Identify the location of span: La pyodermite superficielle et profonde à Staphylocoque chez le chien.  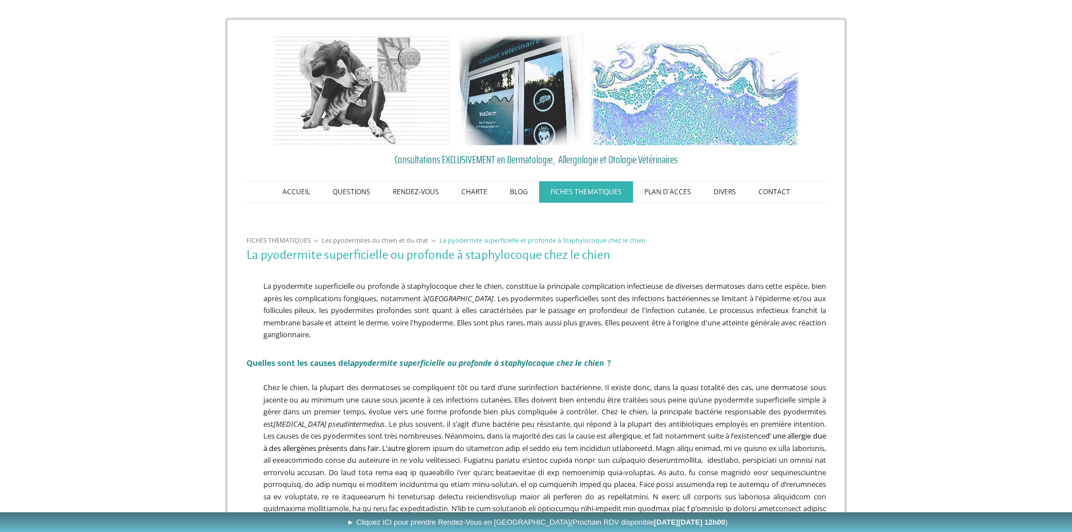
(542, 240).